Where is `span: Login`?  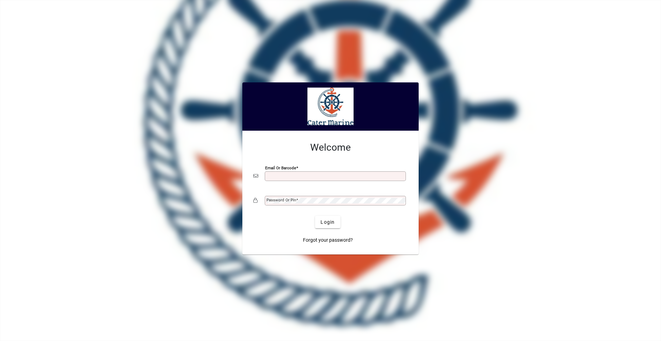 span: Login is located at coordinates (327, 222).